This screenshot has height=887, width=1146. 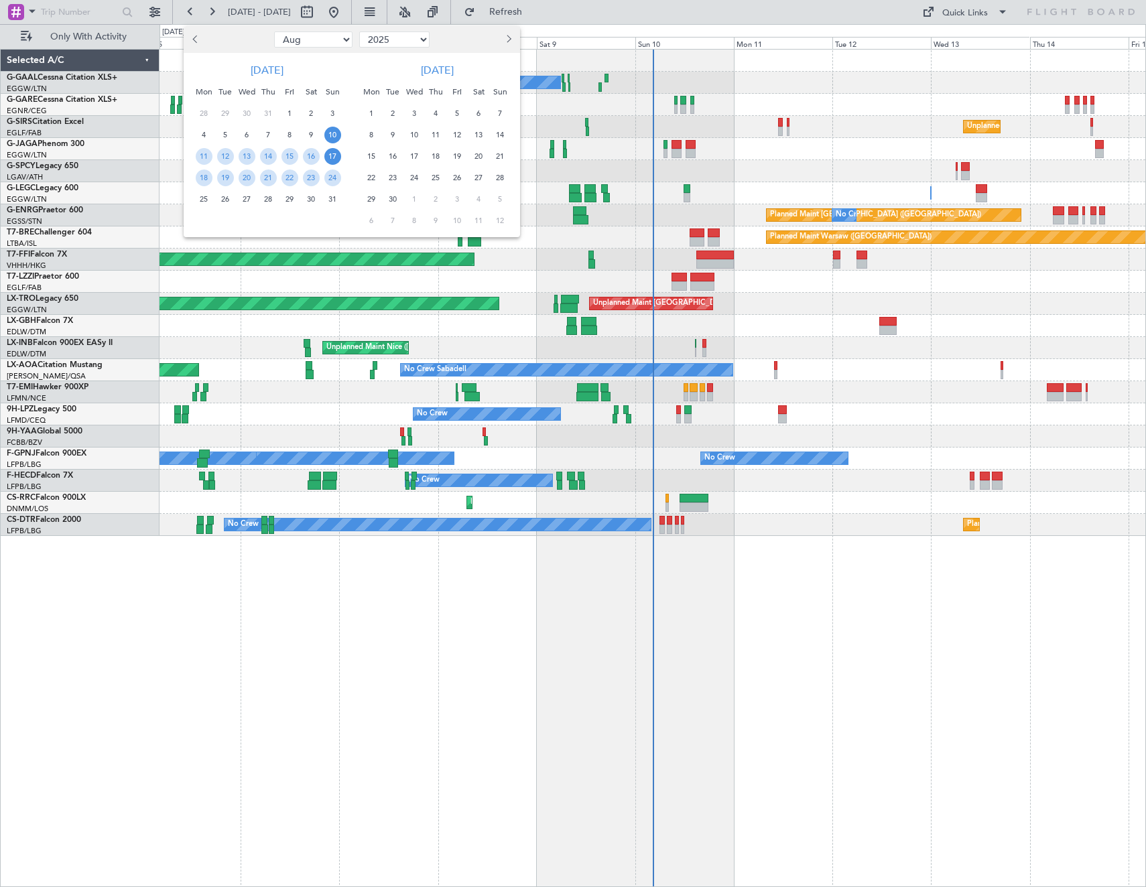 What do you see at coordinates (414, 92) in the screenshot?
I see `div: Wed` at bounding box center [414, 92].